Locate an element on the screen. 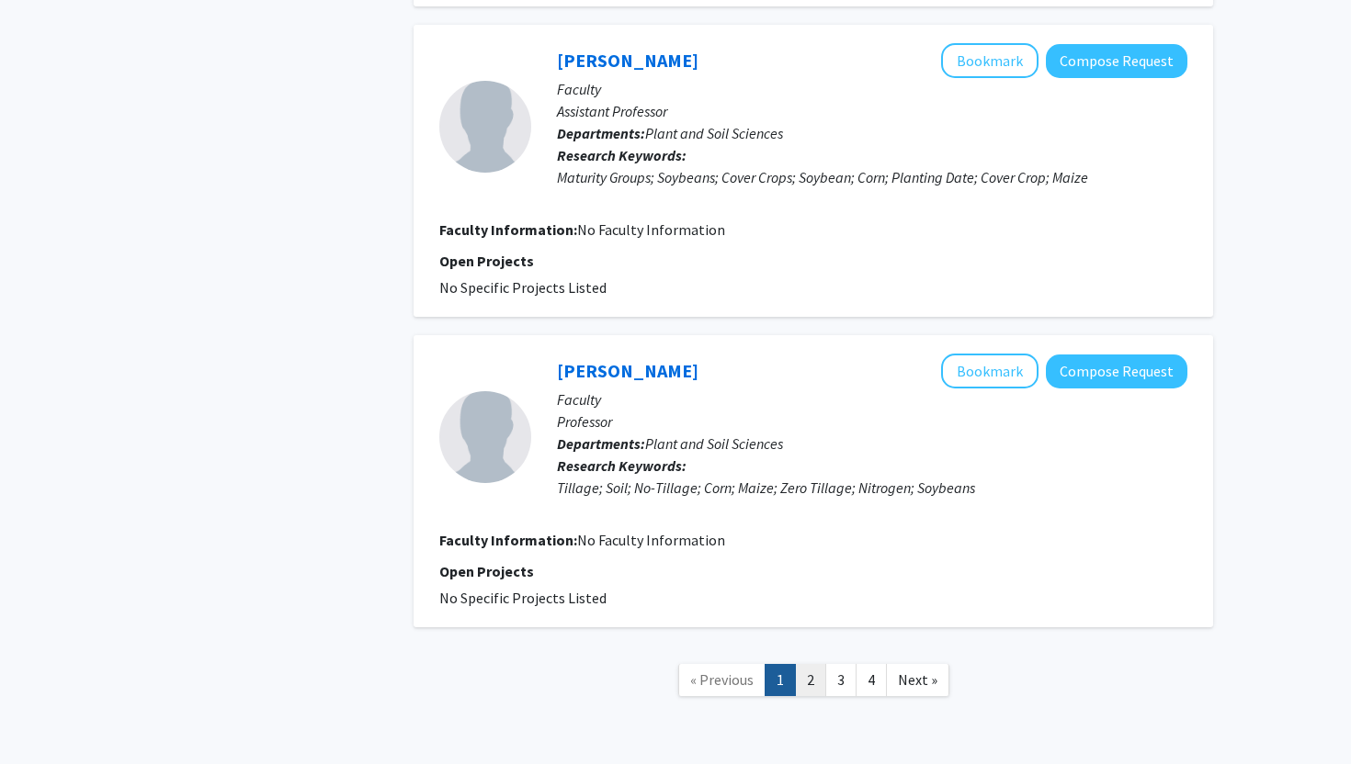  a: 4 is located at coordinates (871, 680).